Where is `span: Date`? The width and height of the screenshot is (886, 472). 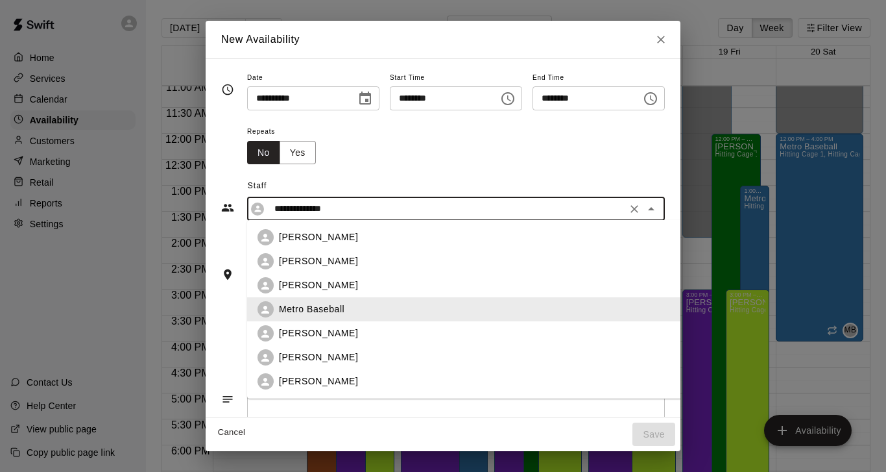 span: Date is located at coordinates (313, 78).